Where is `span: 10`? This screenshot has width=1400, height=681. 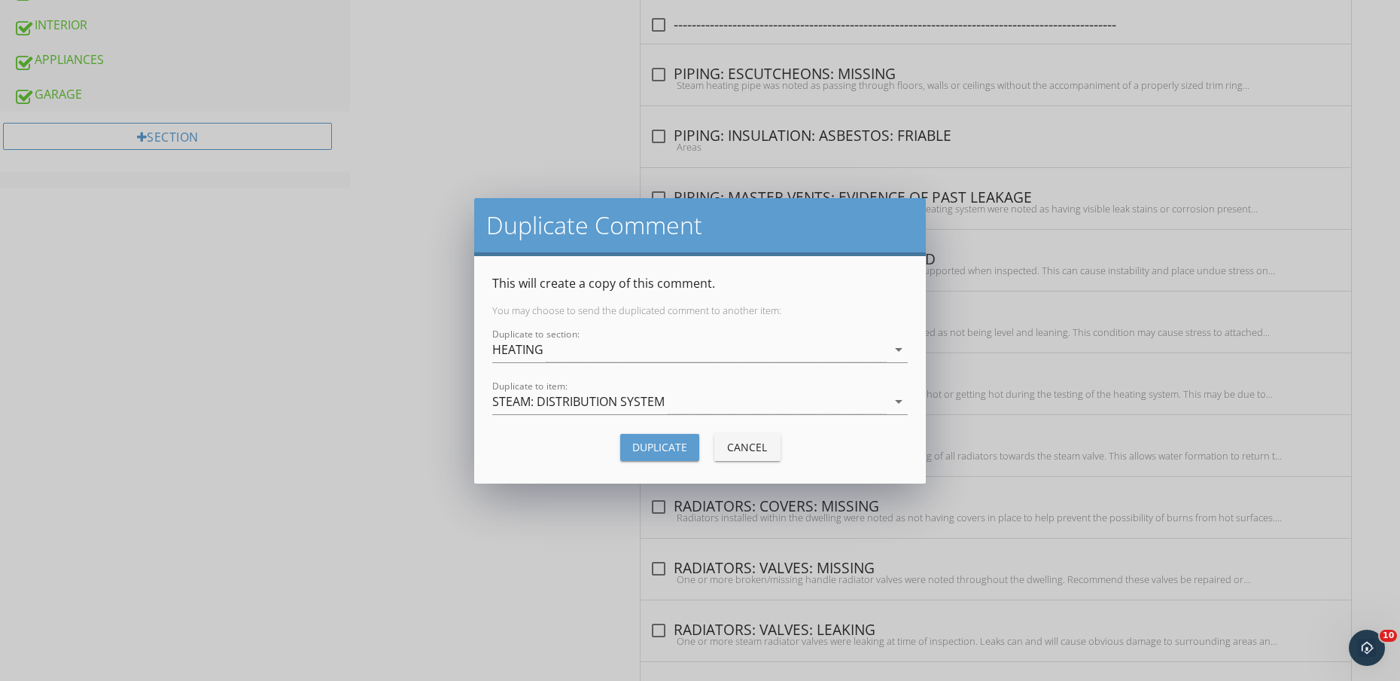
span: 10 is located at coordinates (1388, 635).